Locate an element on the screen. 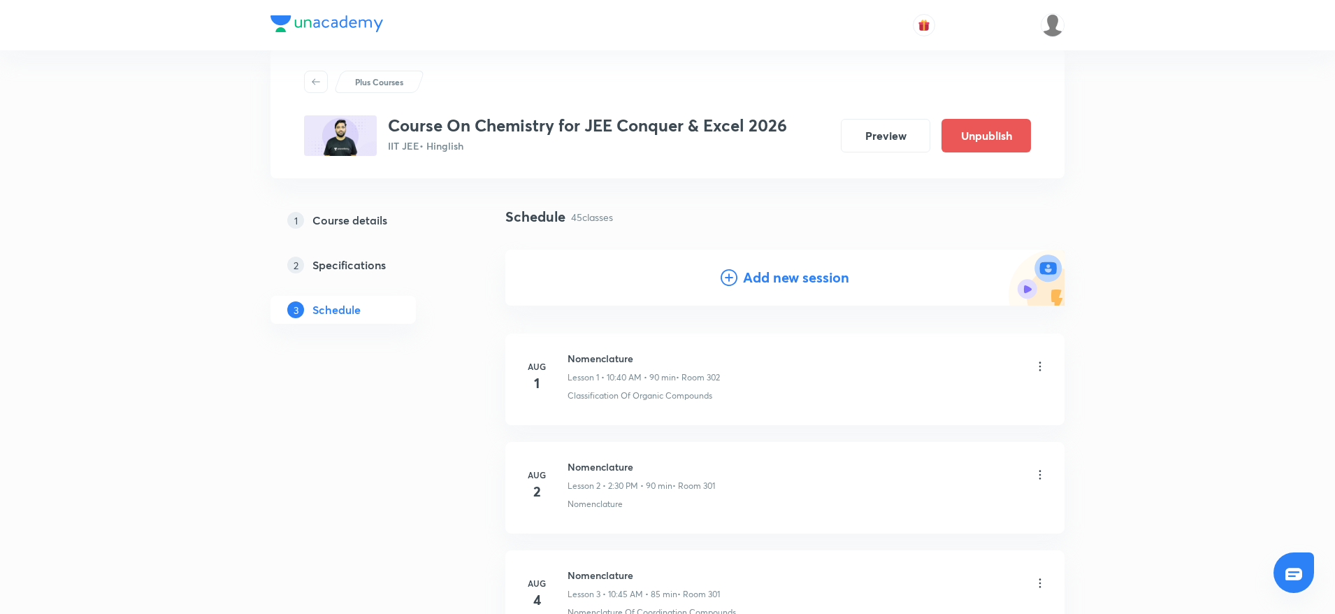  h5: Course details is located at coordinates (349, 220).